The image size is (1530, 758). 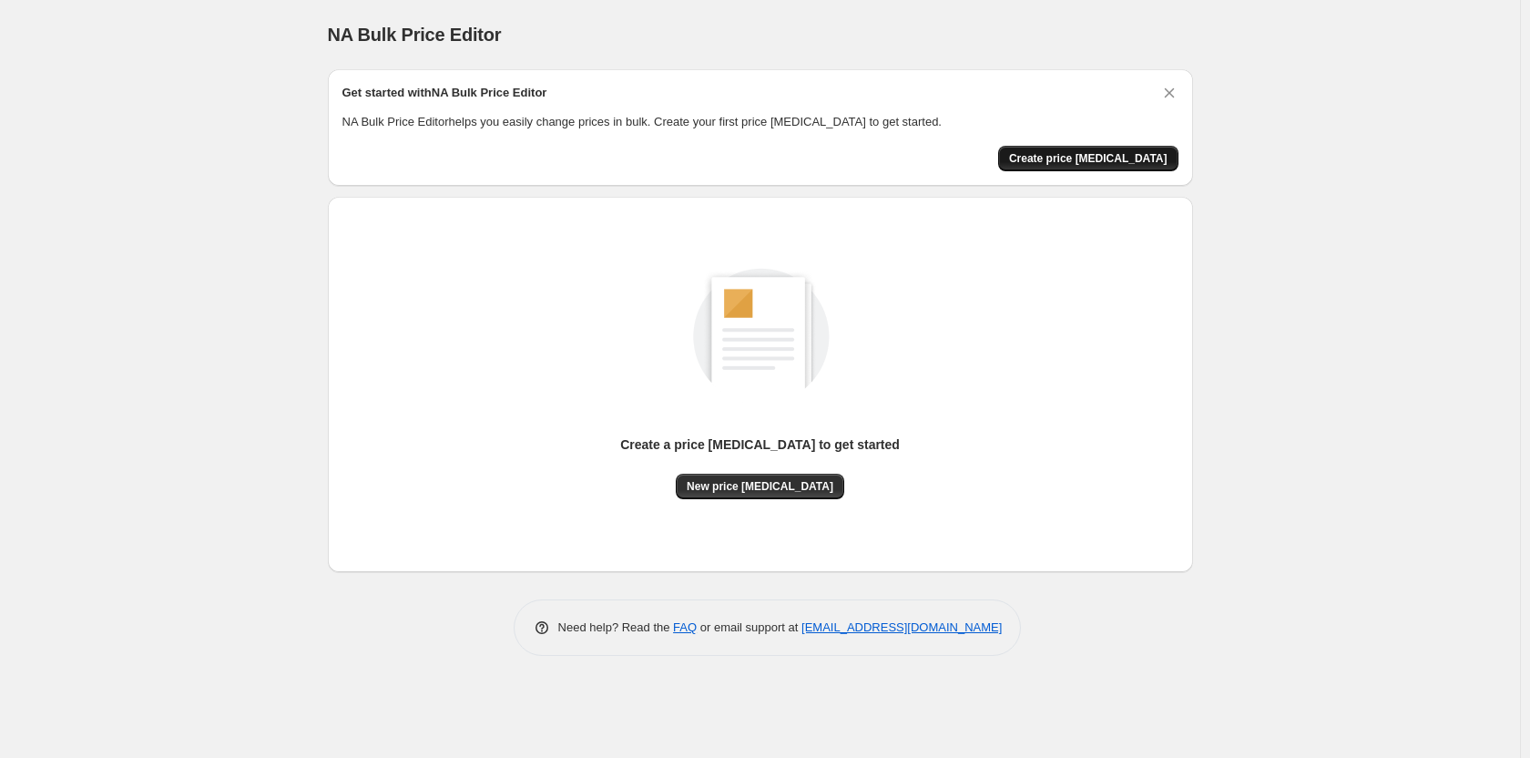 What do you see at coordinates (1170, 93) in the screenshot?
I see `button: Dismiss card` at bounding box center [1170, 93].